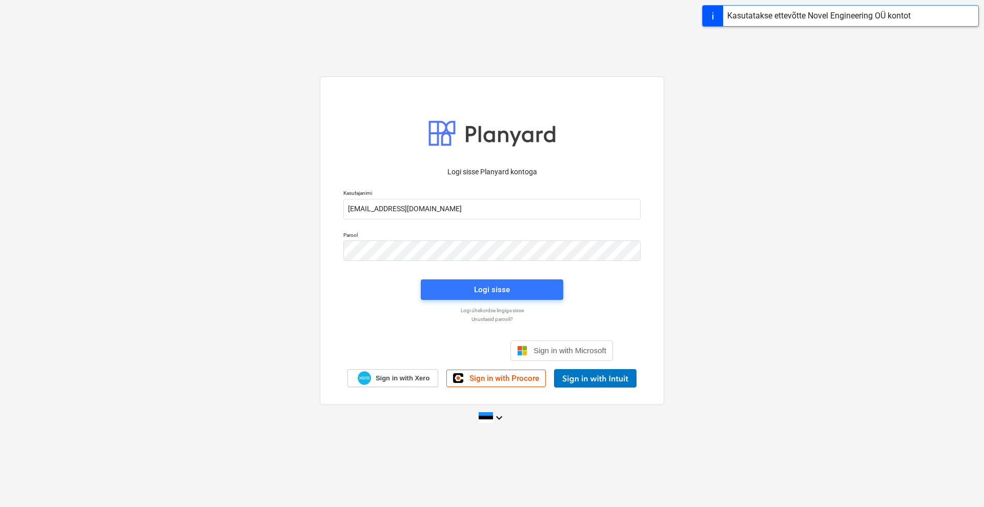 The height and width of the screenshot is (507, 984). I want to click on p: Logi ühekordse lingiga sisse, so click(492, 310).